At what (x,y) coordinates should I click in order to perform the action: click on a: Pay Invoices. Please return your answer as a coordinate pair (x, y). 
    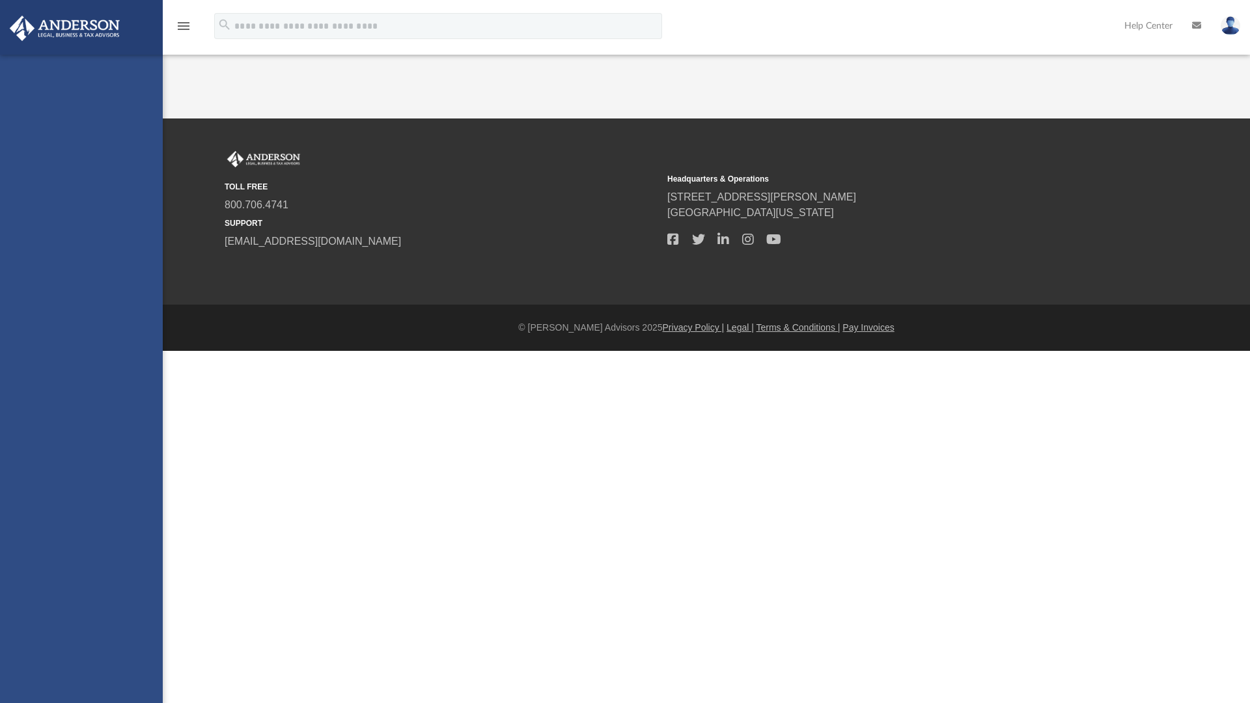
    Looking at the image, I should click on (868, 327).